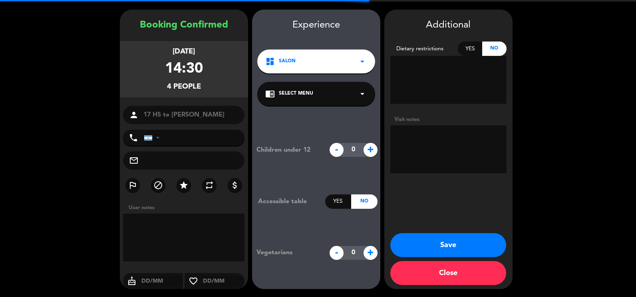 The image size is (636, 297). I want to click on i: favorite_border, so click(193, 281).